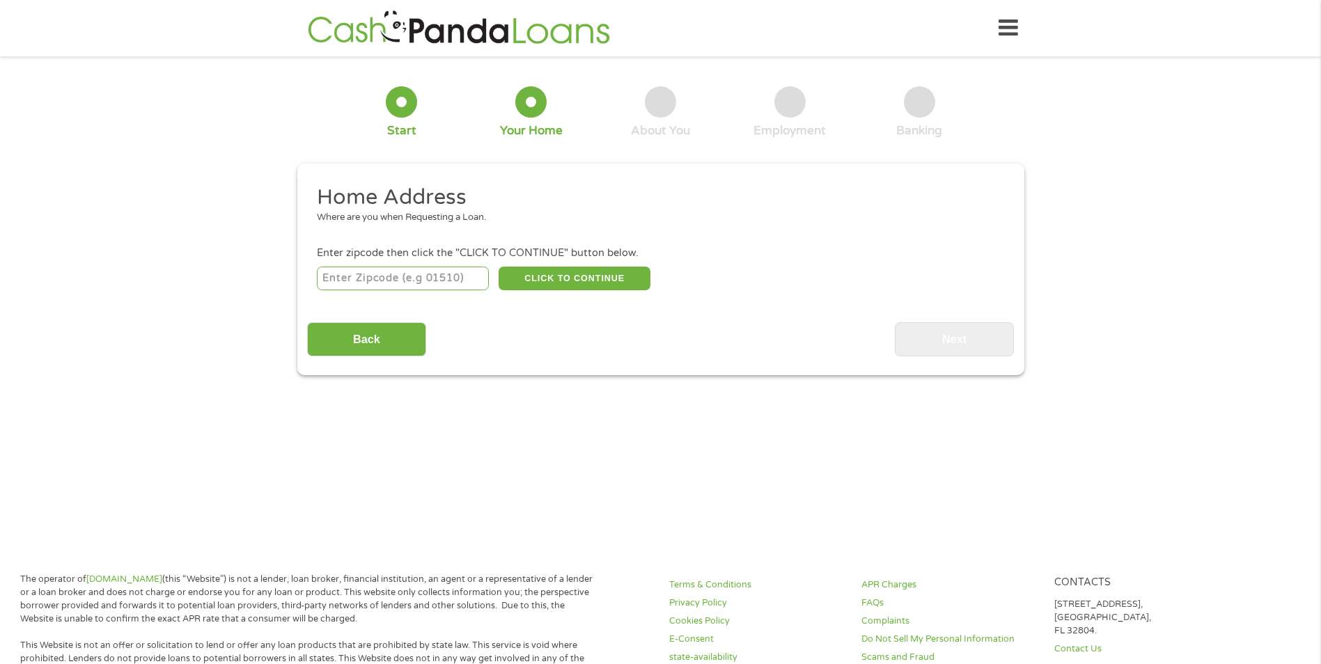 The image size is (1321, 664). What do you see at coordinates (531, 131) in the screenshot?
I see `div: Your Home` at bounding box center [531, 131].